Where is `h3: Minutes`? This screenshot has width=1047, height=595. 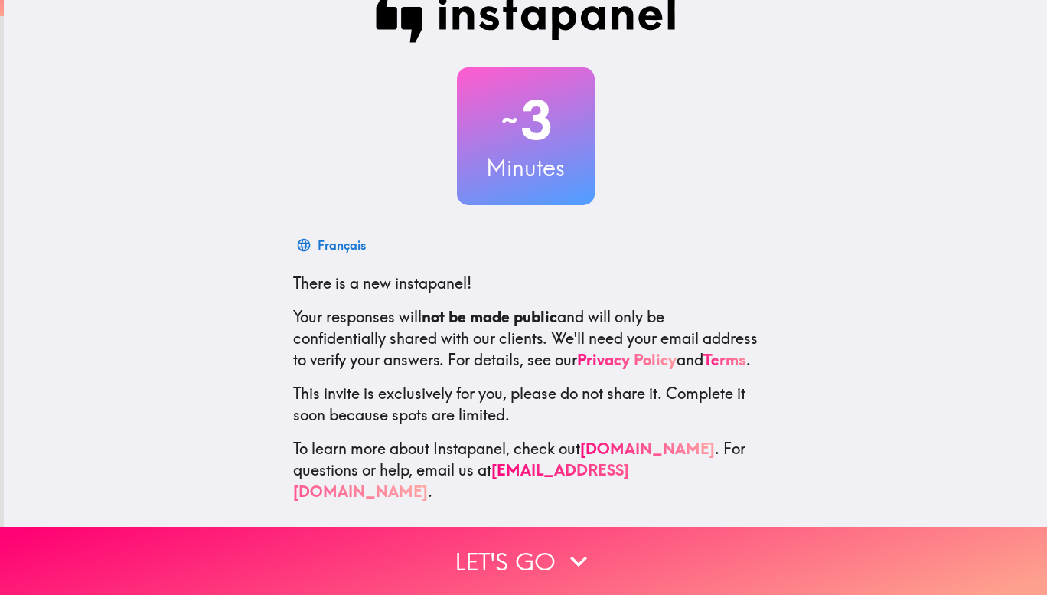 h3: Minutes is located at coordinates (526, 168).